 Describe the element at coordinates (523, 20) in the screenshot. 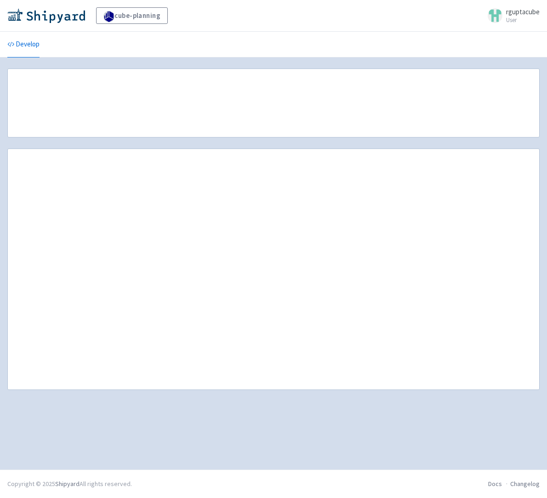

I see `small: User` at that location.